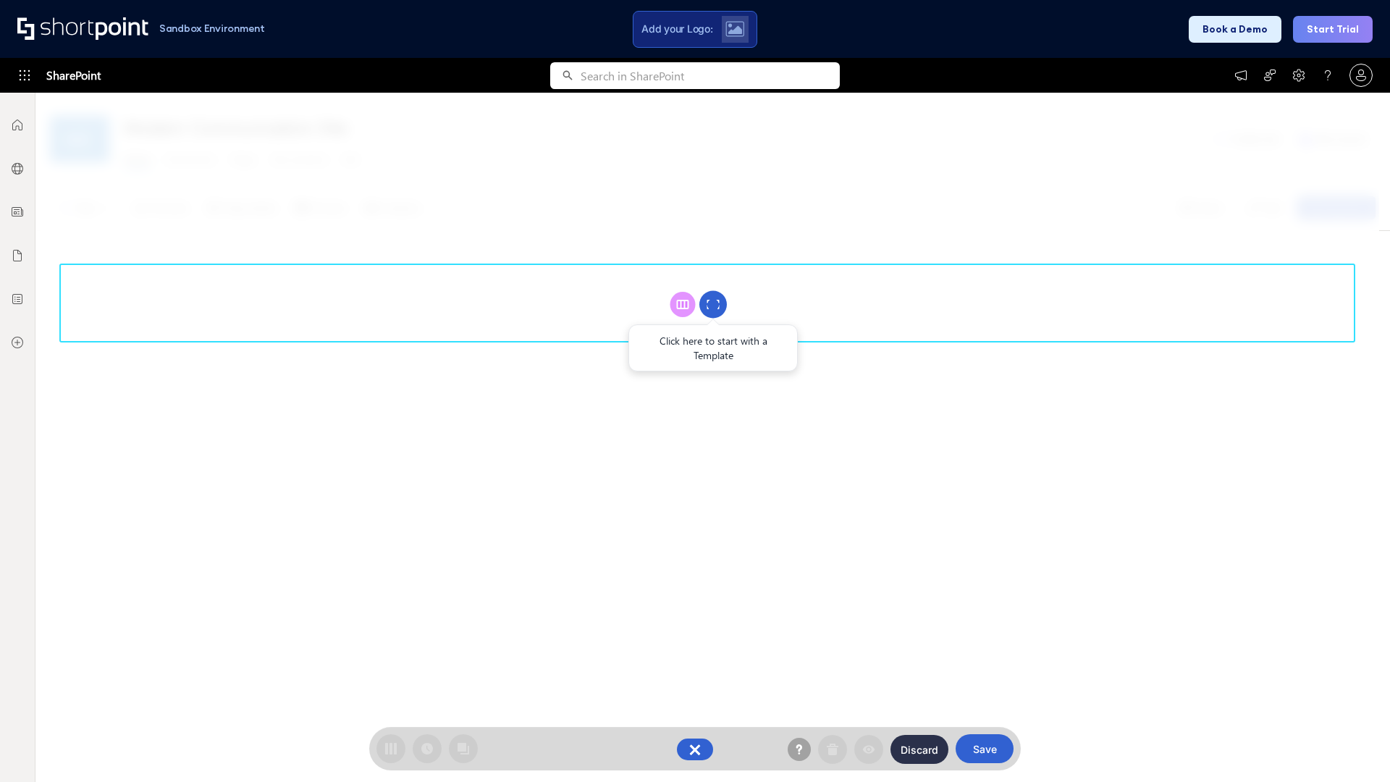 This screenshot has width=1390, height=782. I want to click on input: Search in SharePoint, so click(710, 75).